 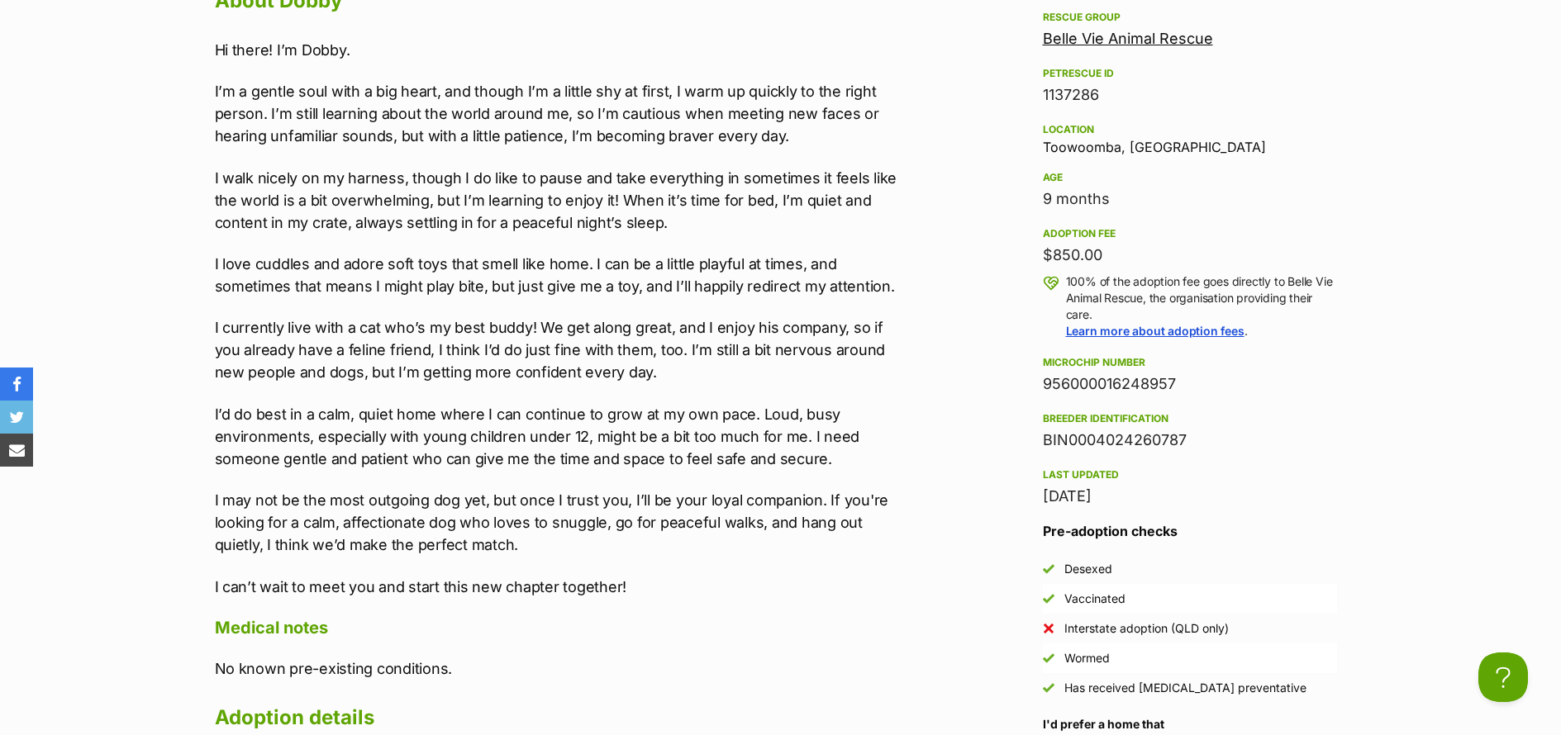 What do you see at coordinates (1095, 599) in the screenshot?
I see `div: Vaccinated` at bounding box center [1095, 599].